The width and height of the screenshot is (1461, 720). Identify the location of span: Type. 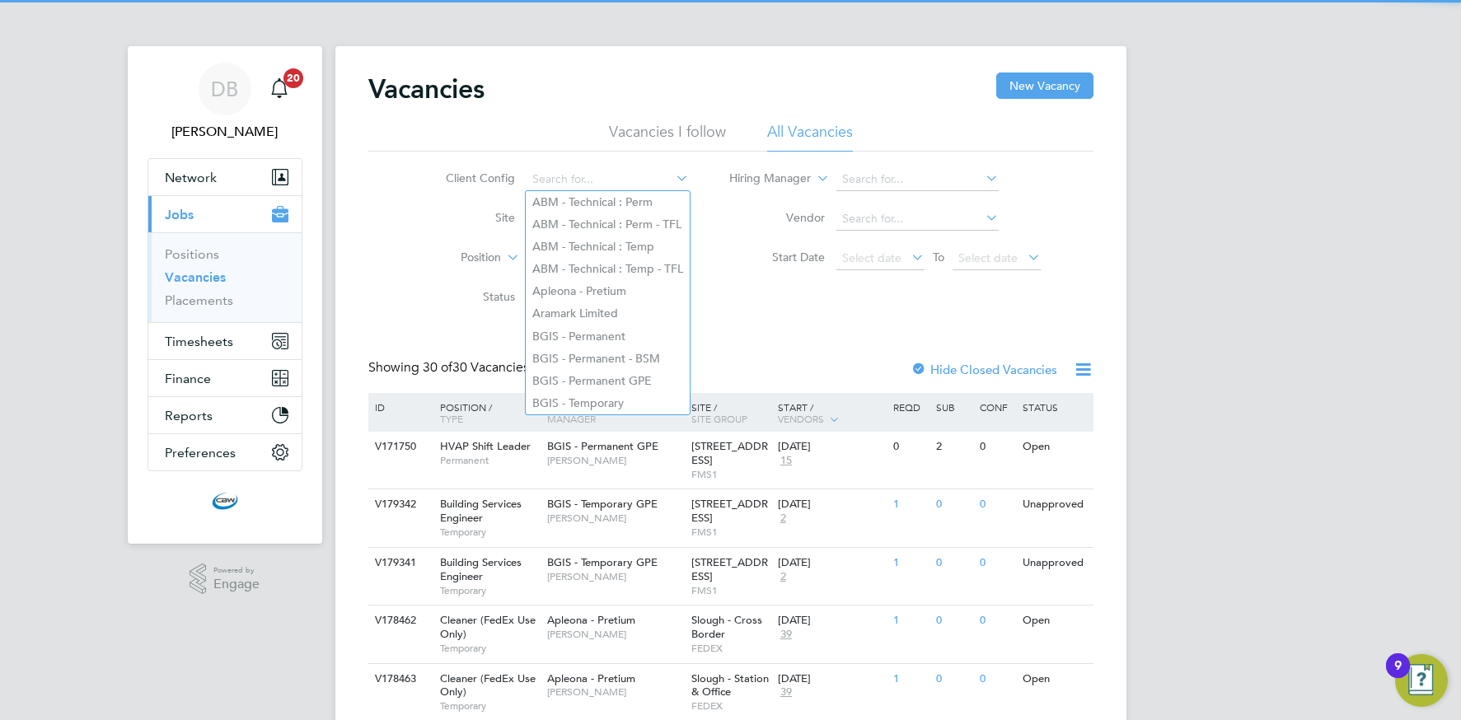
(451, 418).